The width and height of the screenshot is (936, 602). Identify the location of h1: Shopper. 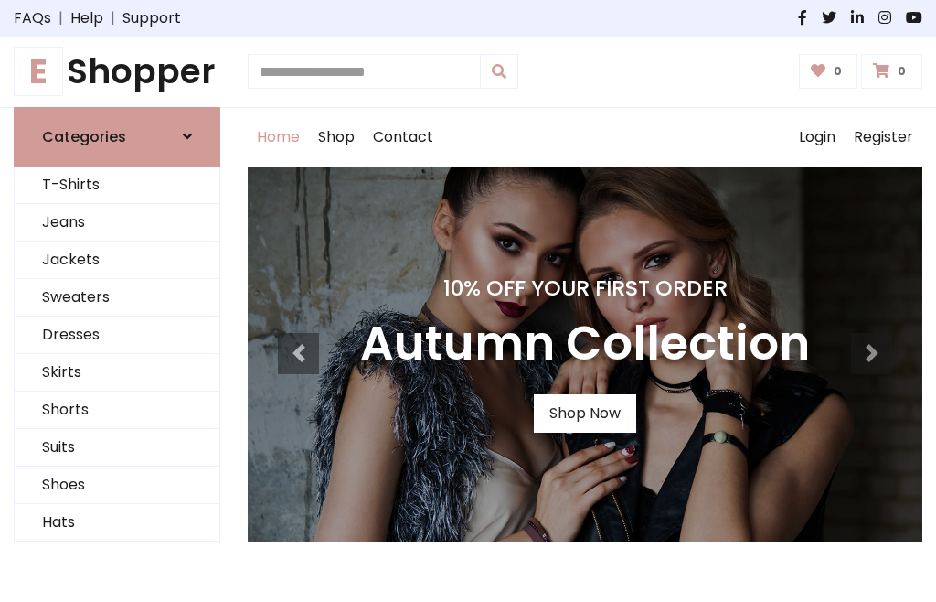
(117, 71).